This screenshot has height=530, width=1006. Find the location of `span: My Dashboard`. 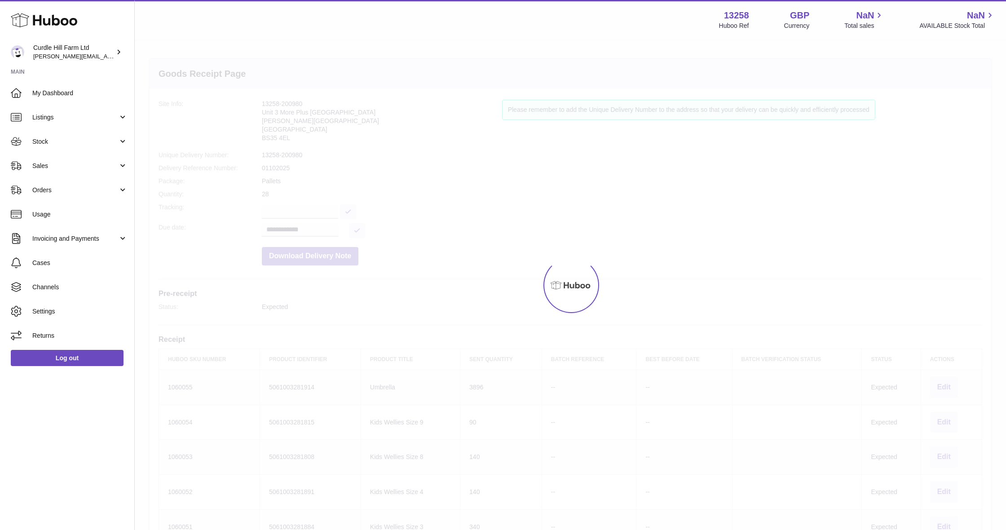

span: My Dashboard is located at coordinates (80, 93).